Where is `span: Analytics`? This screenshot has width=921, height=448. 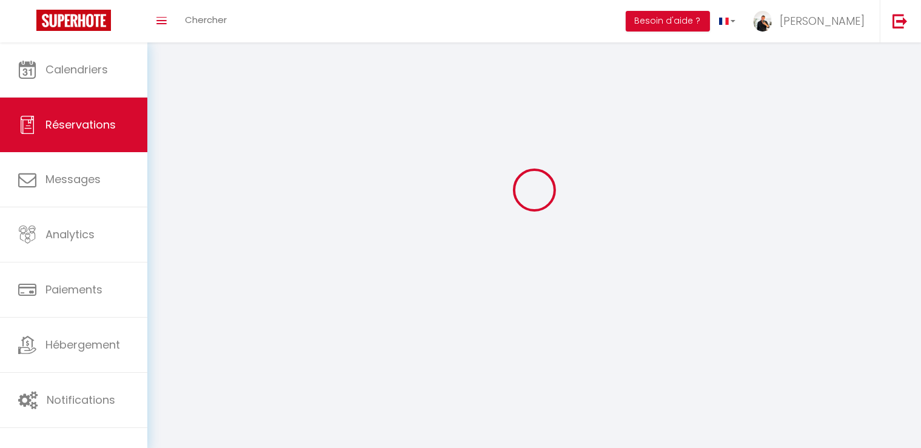
span: Analytics is located at coordinates (70, 234).